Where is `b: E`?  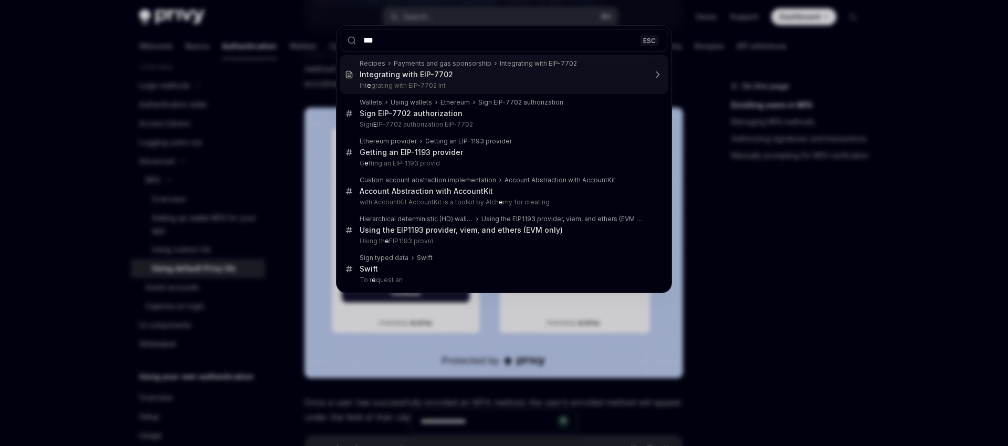 b: E is located at coordinates (375, 124).